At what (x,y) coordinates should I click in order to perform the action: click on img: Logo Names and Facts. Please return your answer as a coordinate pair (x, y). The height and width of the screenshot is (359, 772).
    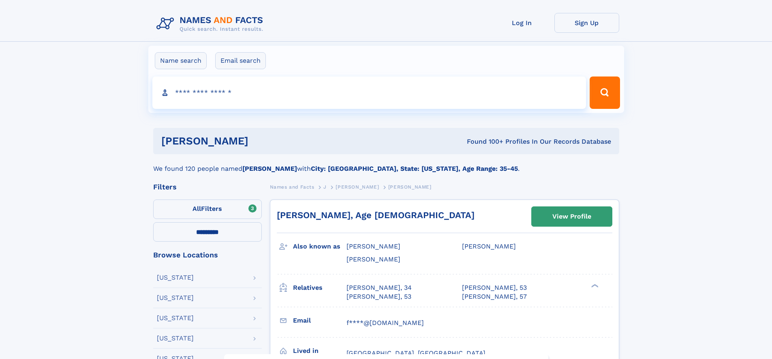
    Looking at the image, I should click on (211, 24).